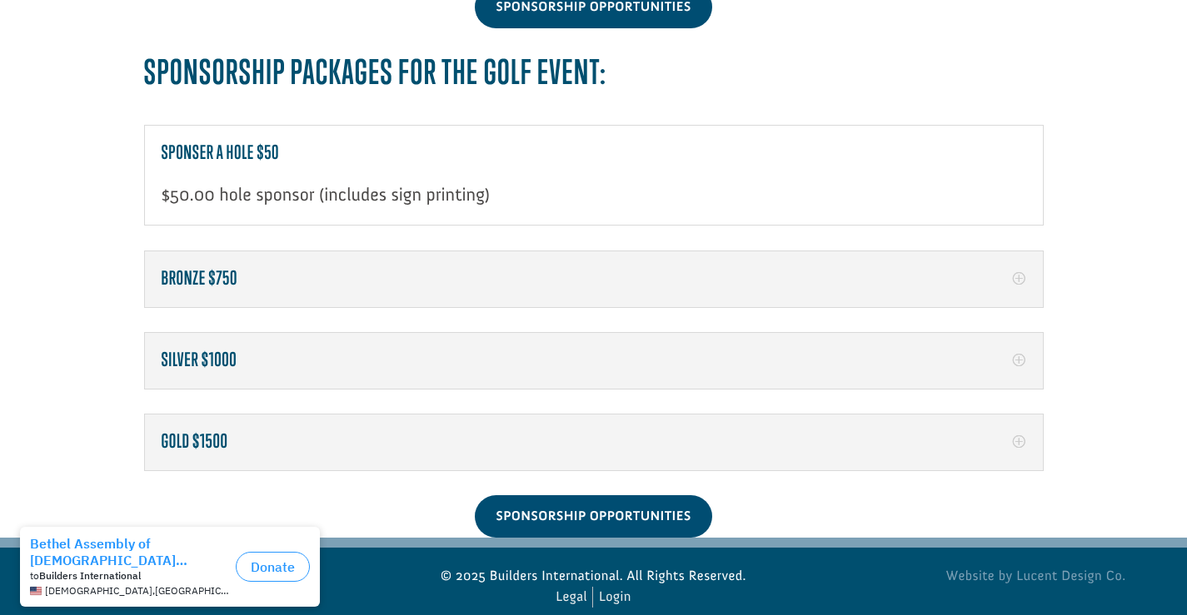 This screenshot has height=615, width=1187. What do you see at coordinates (571, 597) in the screenshot?
I see `a: Legal` at bounding box center [571, 597].